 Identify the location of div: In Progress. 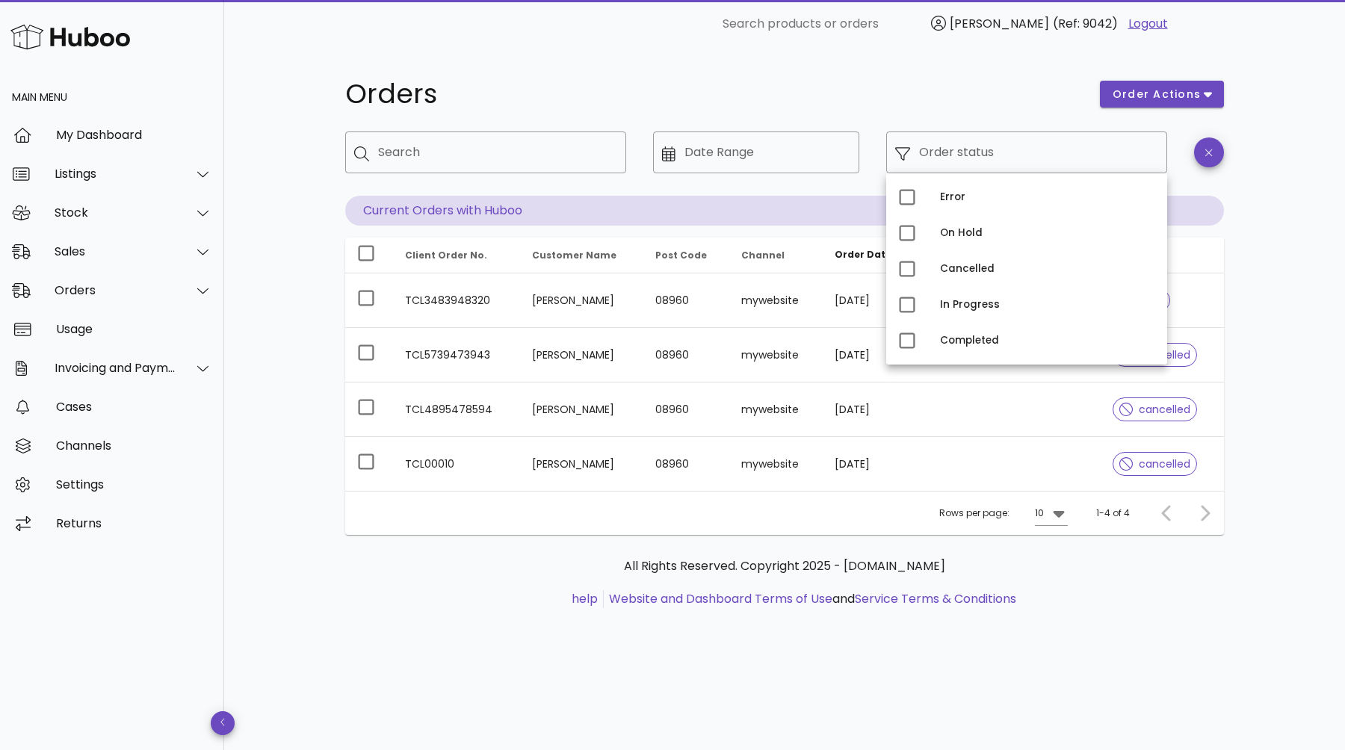
(1048, 305).